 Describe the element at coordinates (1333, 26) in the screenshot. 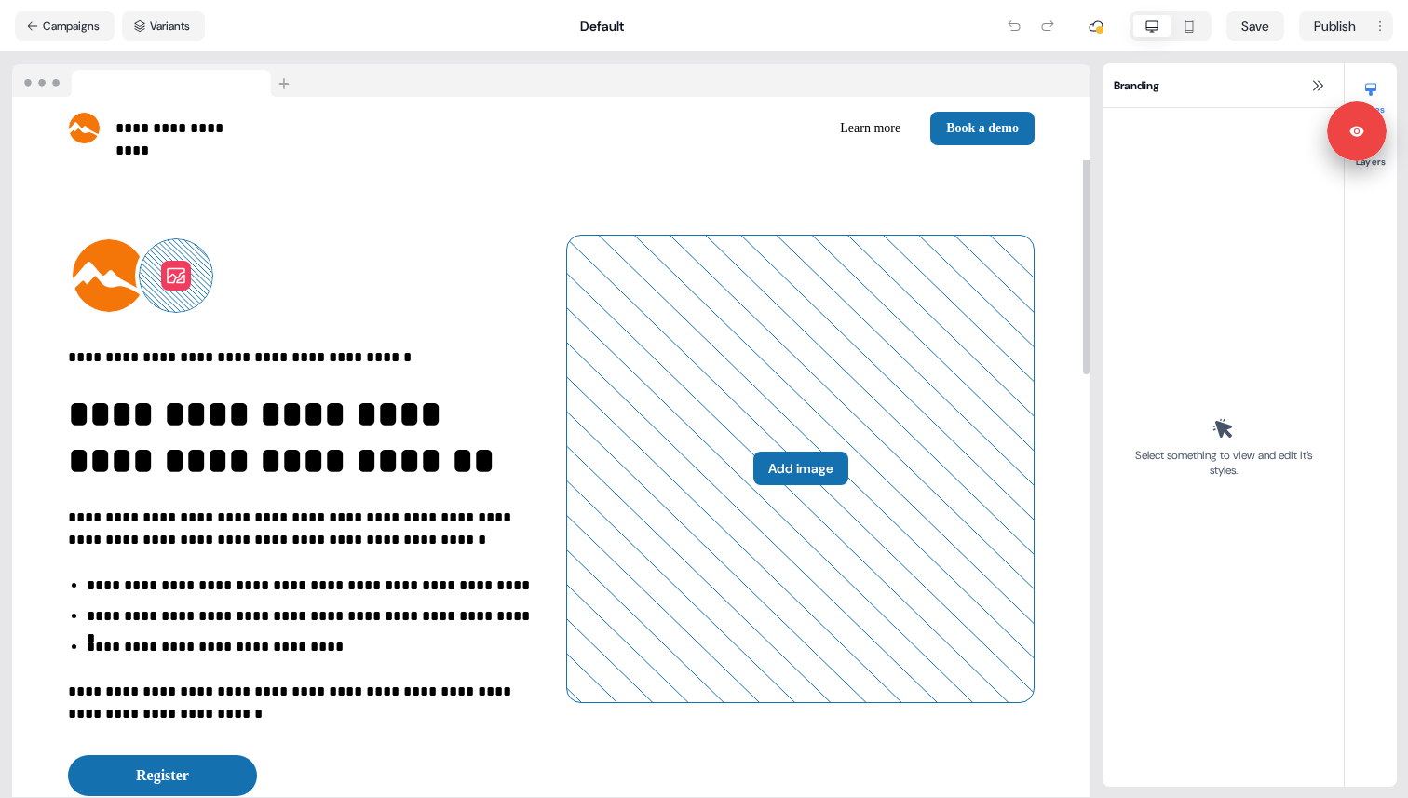

I see `button: Publish` at that location.